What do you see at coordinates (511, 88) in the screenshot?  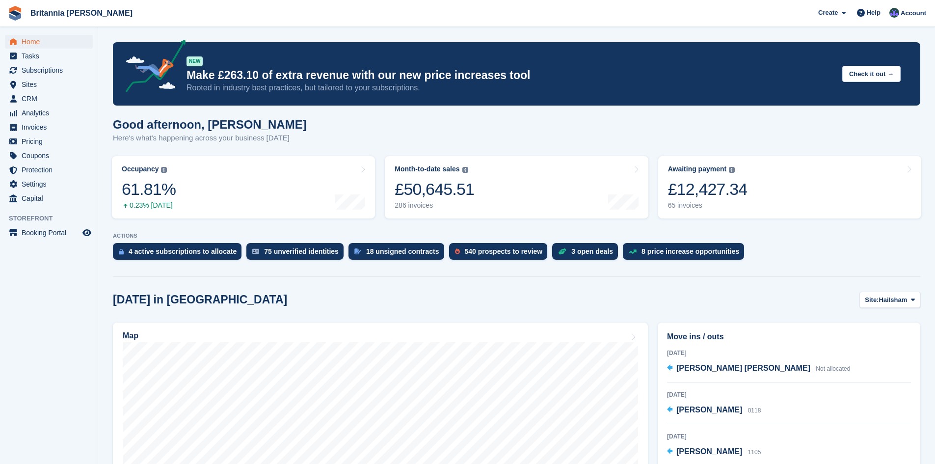 I see `p: Rooted in industry best practices, but tailored to your subscriptions.` at bounding box center [511, 88].